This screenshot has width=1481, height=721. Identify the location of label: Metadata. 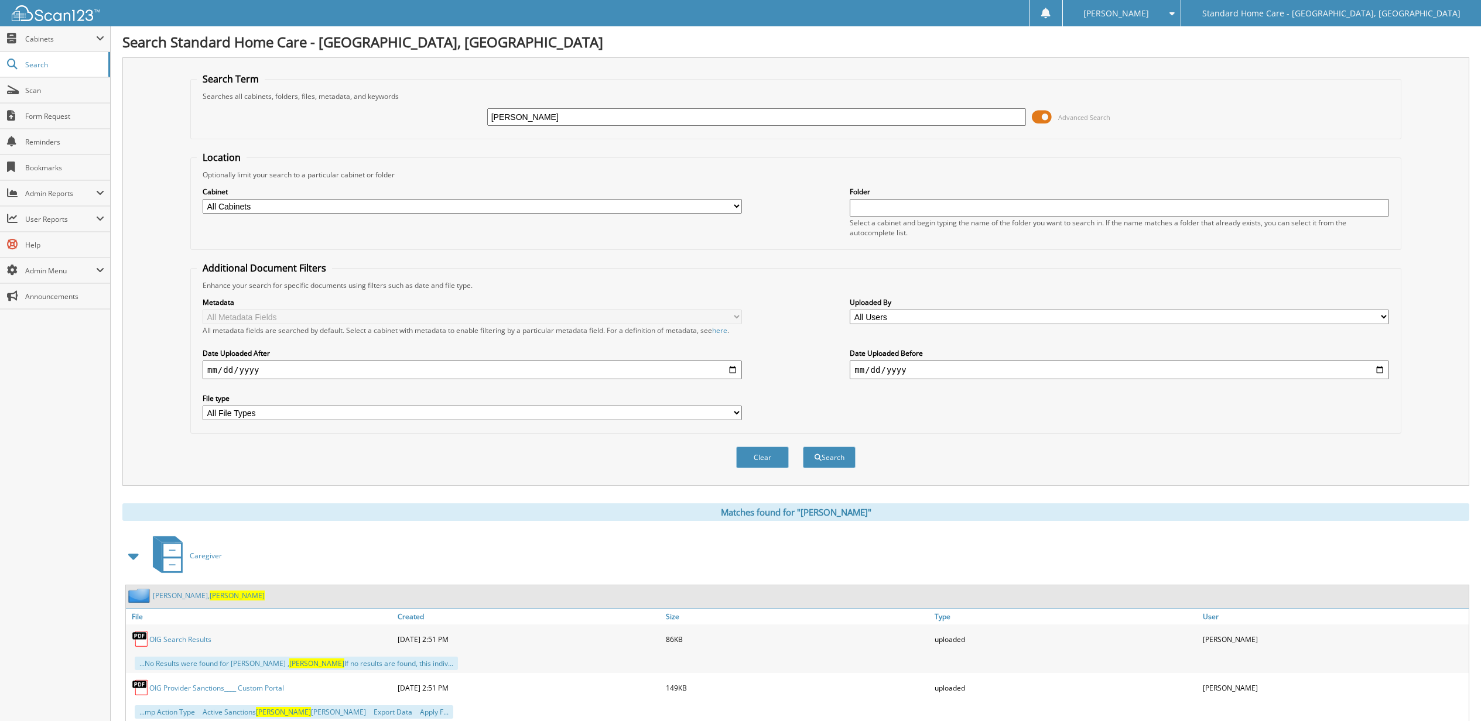
(472, 302).